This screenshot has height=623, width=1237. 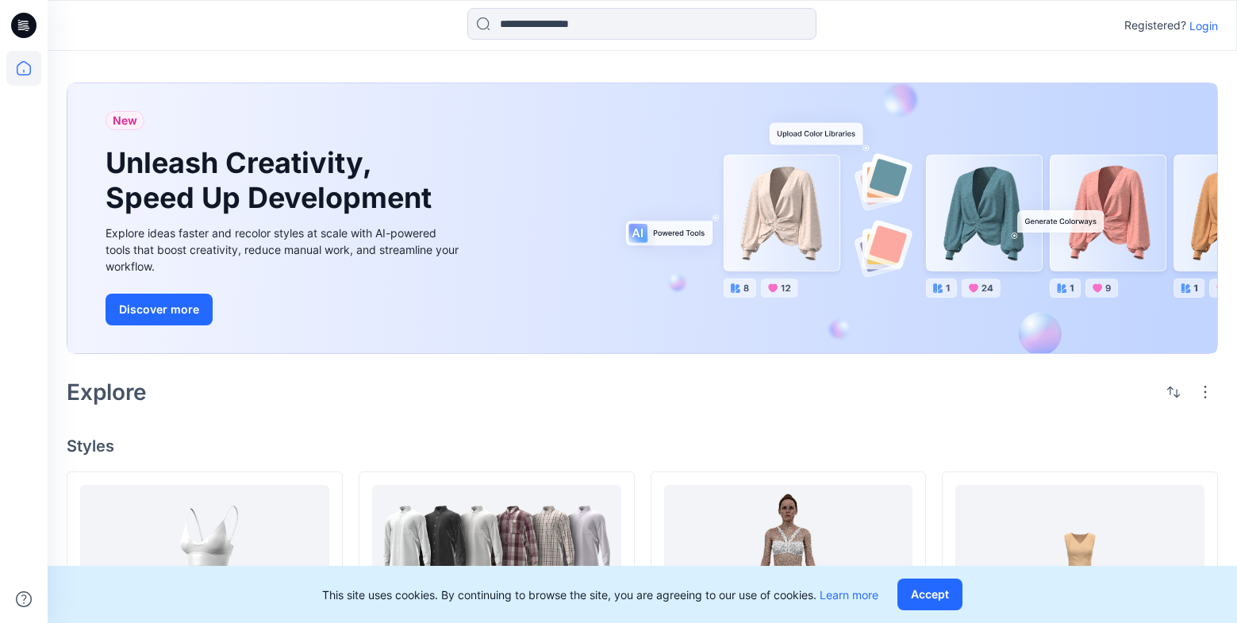 What do you see at coordinates (106, 392) in the screenshot?
I see `h2: Explore` at bounding box center [106, 392].